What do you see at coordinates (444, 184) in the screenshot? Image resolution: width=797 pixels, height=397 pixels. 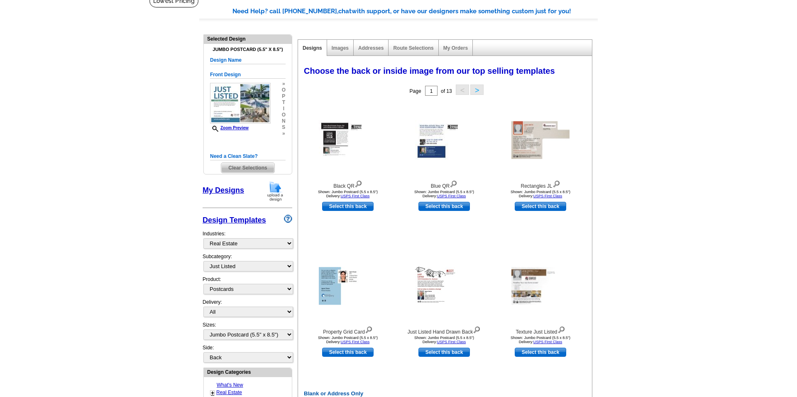 I see `div: Blue QR` at bounding box center [444, 184].